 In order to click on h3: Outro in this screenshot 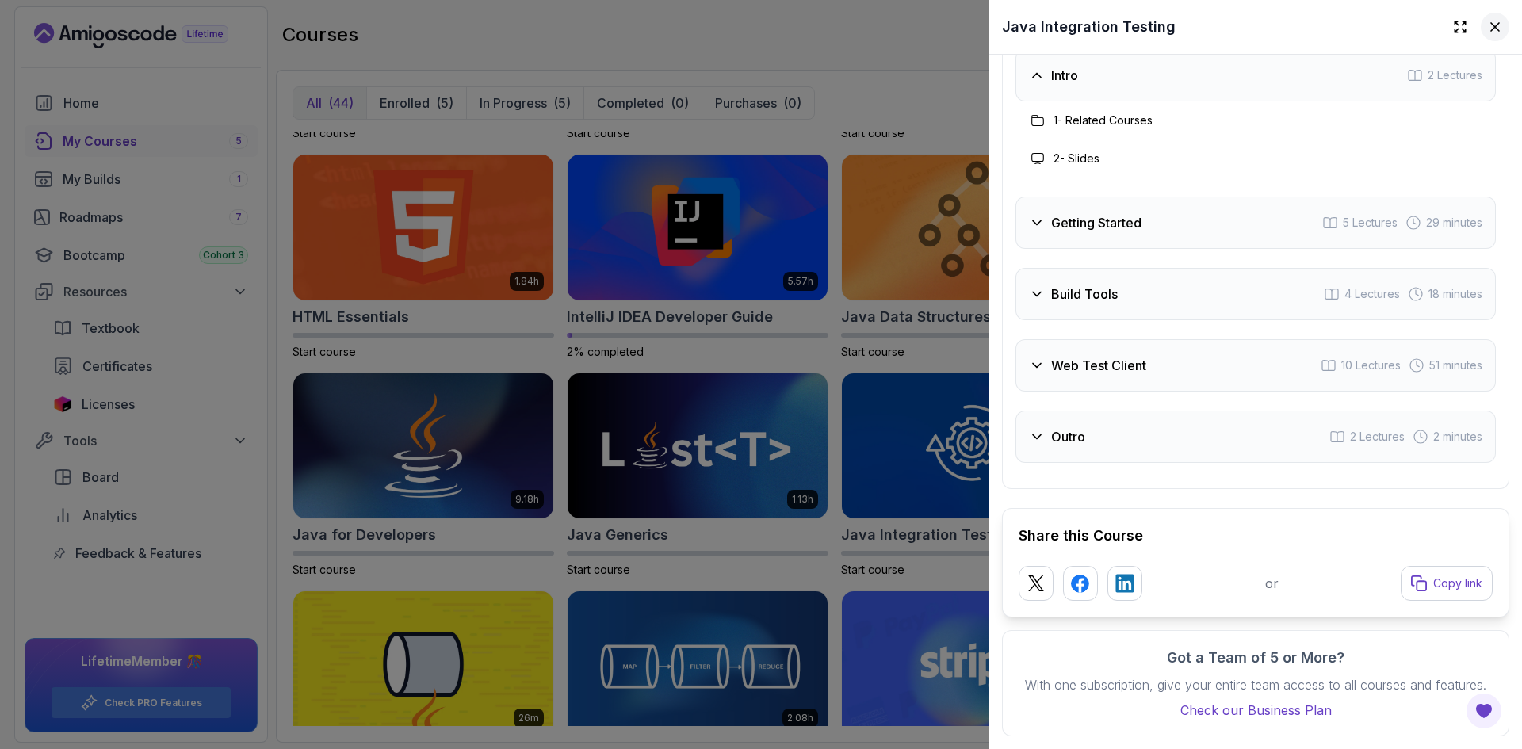, I will do `click(1068, 437)`.